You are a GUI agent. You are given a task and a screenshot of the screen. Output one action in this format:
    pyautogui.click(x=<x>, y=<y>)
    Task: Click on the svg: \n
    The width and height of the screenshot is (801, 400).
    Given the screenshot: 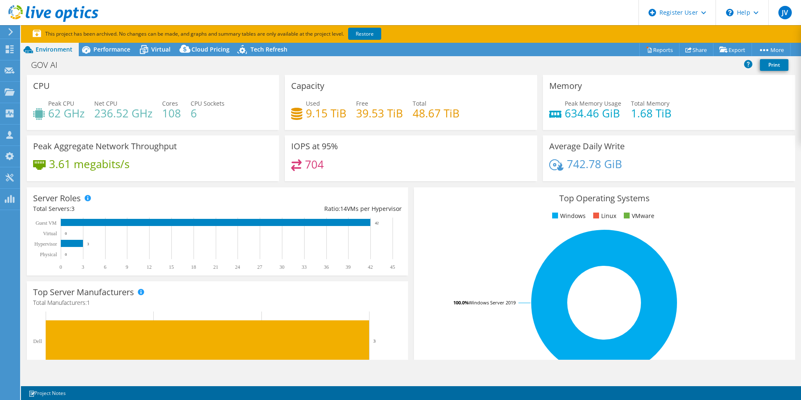 What is the action you would take?
    pyautogui.click(x=730, y=13)
    